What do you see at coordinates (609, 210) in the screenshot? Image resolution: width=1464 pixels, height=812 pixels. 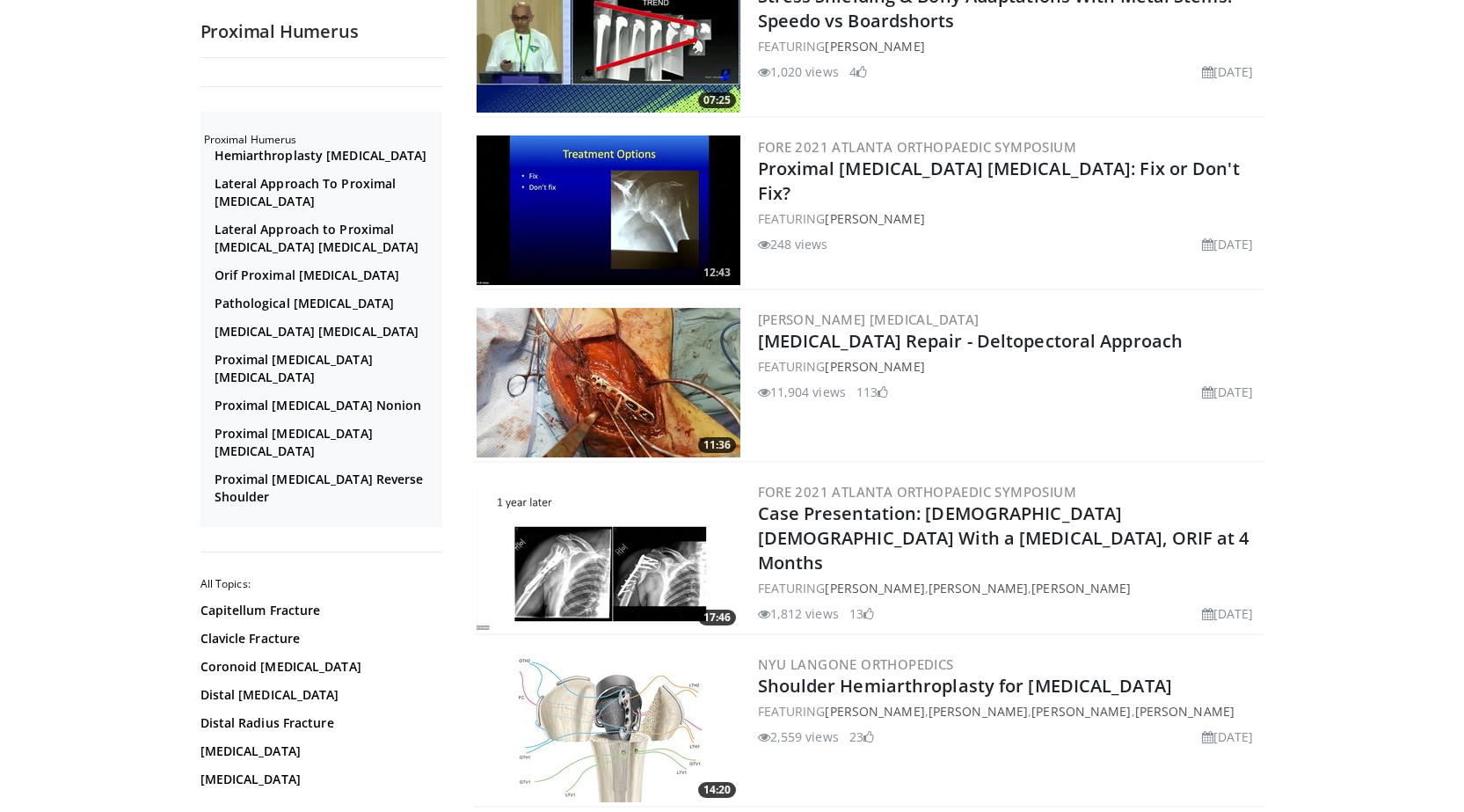 I see `img: b8f7cd8a-fc0a-4fe4-bc34-271f88129767.300x170_q85_crop-smart_upscale.jpg` at bounding box center [609, 210].